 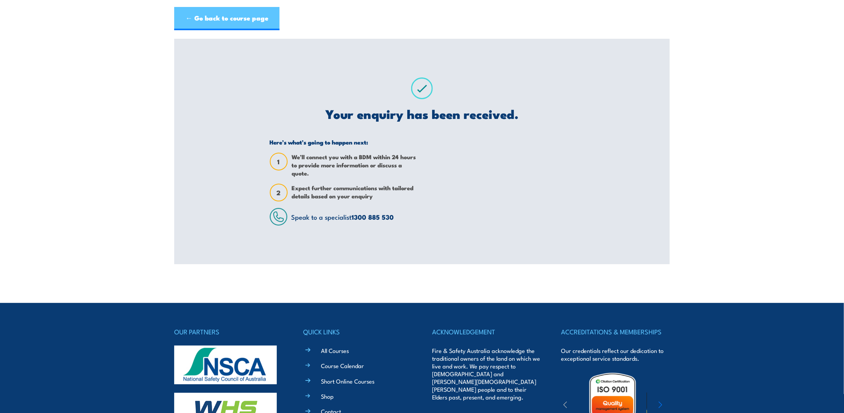 What do you see at coordinates (487, 374) in the screenshot?
I see `p: Fire & Safety Australia acknowledge the traditional owners of the land on which we live and work....` at bounding box center [487, 374].